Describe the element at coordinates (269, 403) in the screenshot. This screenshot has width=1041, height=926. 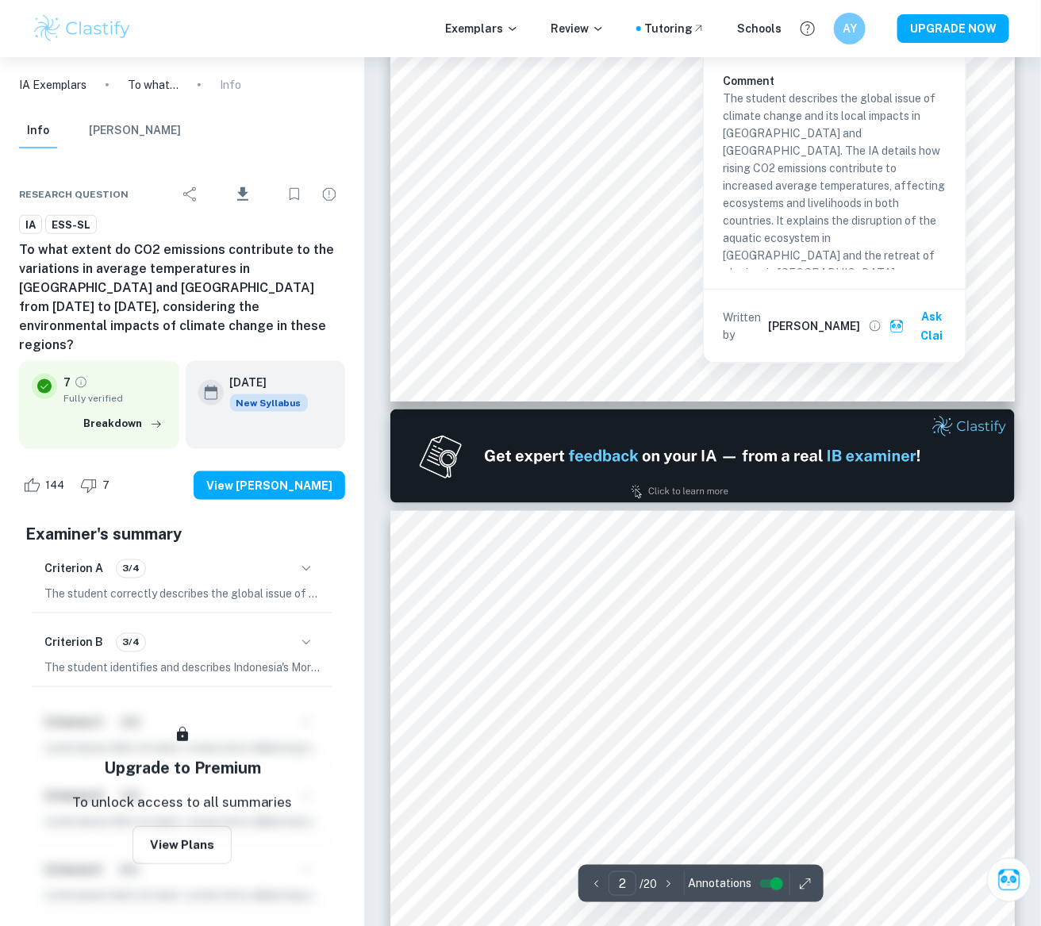
I see `span: New Syllabus` at that location.